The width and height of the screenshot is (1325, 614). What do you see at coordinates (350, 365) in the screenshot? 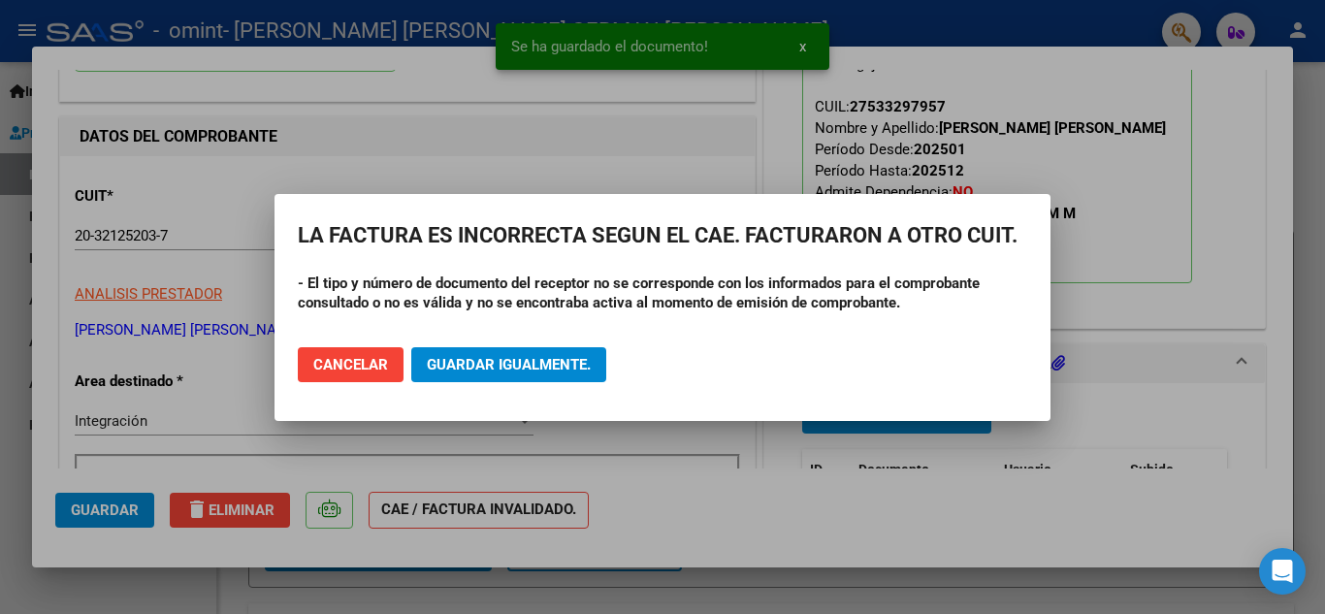
I see `span: Cancelar` at bounding box center [350, 365].